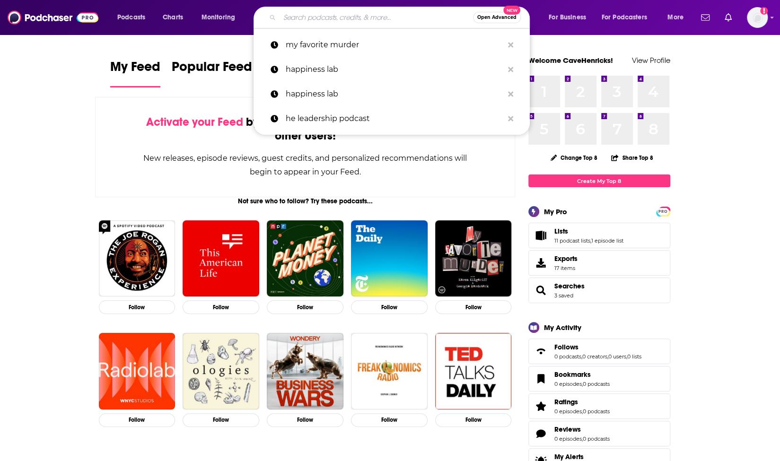  Describe the element at coordinates (497, 18) in the screenshot. I see `span: Open Advanced` at that location.